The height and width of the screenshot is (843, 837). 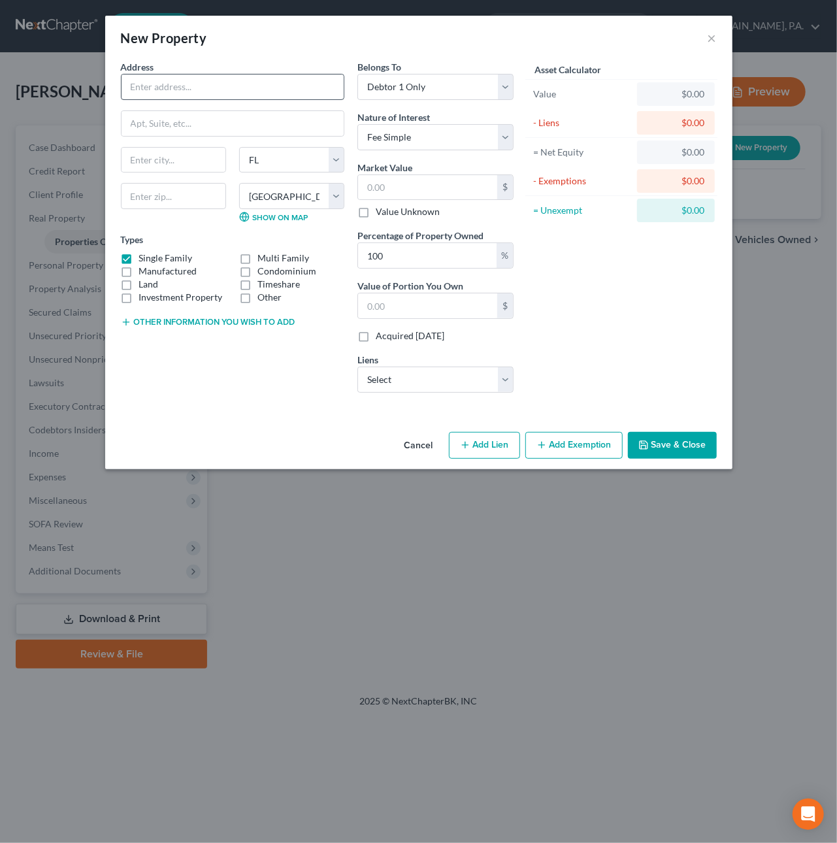 What do you see at coordinates (137, 67) in the screenshot?
I see `span: Address` at bounding box center [137, 67].